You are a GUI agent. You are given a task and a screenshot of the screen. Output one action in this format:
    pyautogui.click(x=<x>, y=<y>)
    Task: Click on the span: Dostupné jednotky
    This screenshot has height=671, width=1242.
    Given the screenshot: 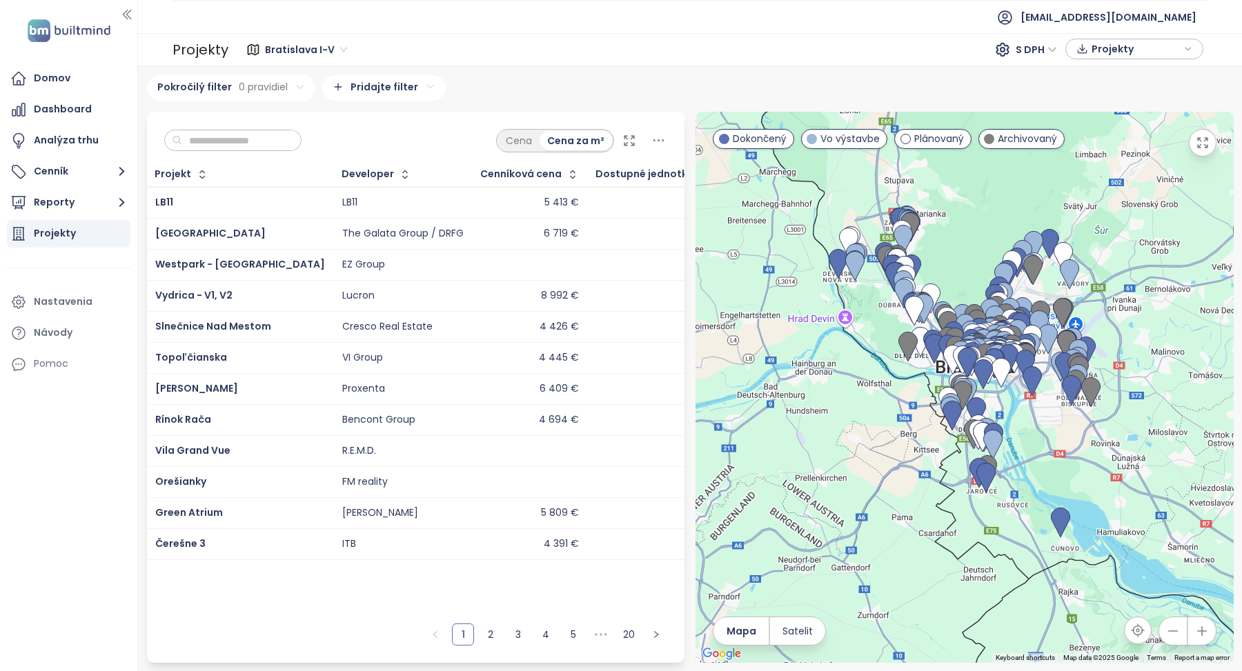 What is the action you would take?
    pyautogui.click(x=644, y=174)
    